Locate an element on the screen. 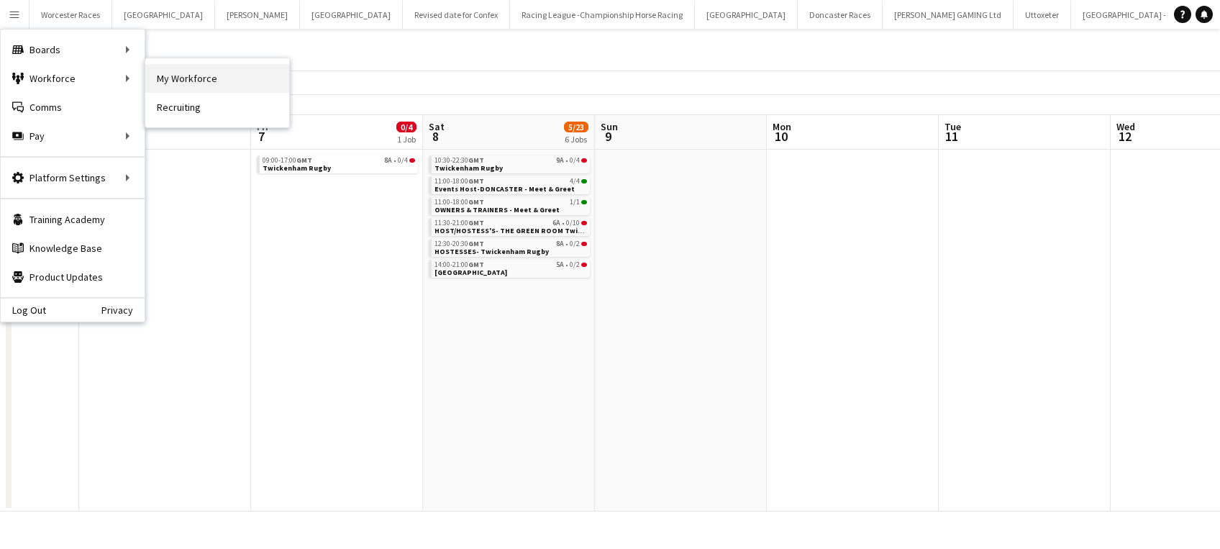 This screenshot has height=549, width=1220. div: 11:30-21:00GMT6A•0/10HOST/HOSTESS'S- THE GREEN ROOM Twickenham Rugby is located at coordinates (509, 228).